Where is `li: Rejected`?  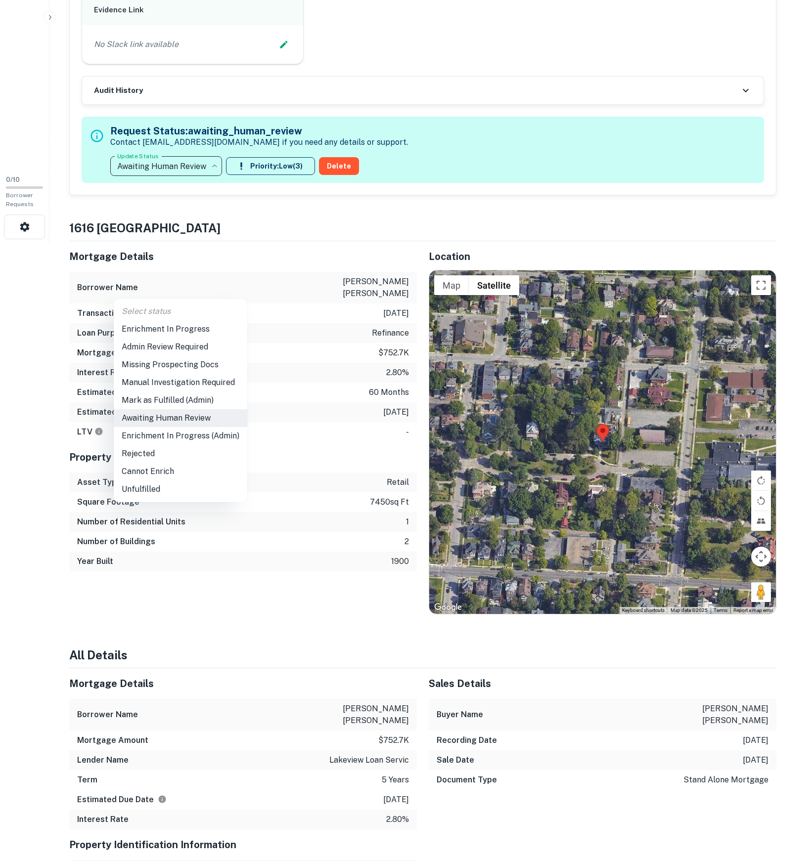
li: Rejected is located at coordinates (180, 454).